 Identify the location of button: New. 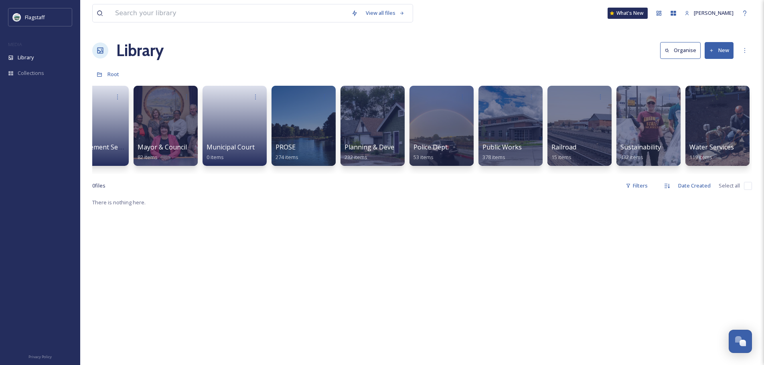
(719, 50).